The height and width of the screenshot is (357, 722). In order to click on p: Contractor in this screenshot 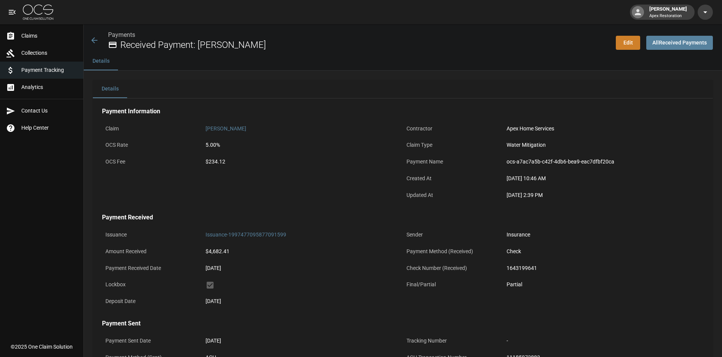, I will do `click(453, 129)`.